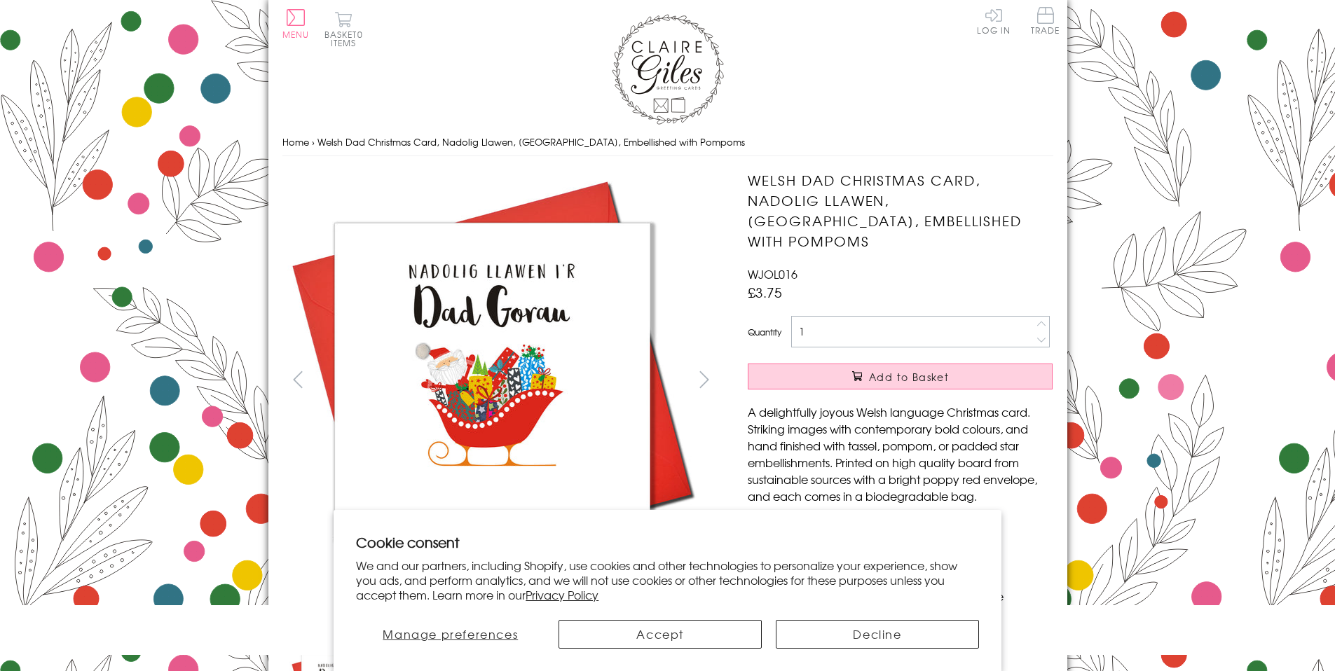 Image resolution: width=1335 pixels, height=671 pixels. I want to click on a: Home, so click(296, 142).